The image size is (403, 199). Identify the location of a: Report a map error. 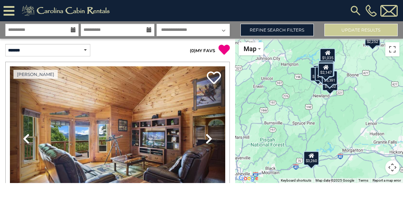
(387, 180).